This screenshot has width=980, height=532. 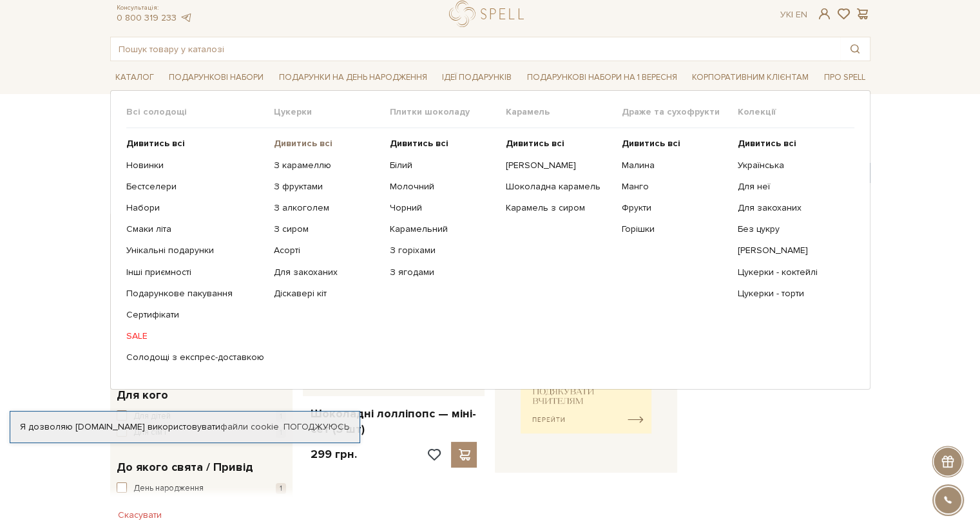 I want to click on a: Без цукру, so click(x=791, y=229).